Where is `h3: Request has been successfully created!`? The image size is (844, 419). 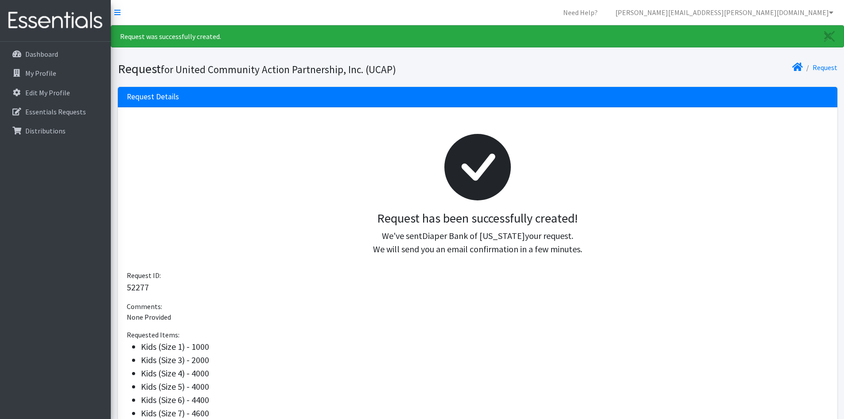 h3: Request has been successfully created! is located at coordinates (478, 218).